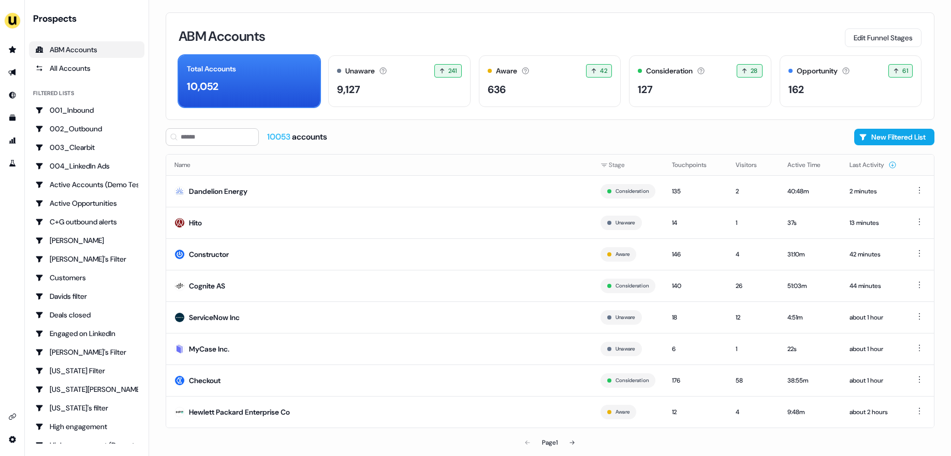 This screenshot has height=456, width=951. I want to click on div: Page 1, so click(550, 443).